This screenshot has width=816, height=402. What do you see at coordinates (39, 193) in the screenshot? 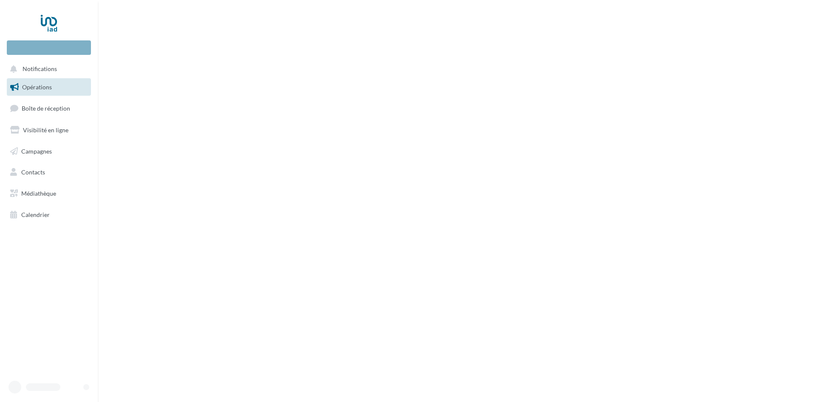
I see `span: Médiathèque` at bounding box center [39, 193].